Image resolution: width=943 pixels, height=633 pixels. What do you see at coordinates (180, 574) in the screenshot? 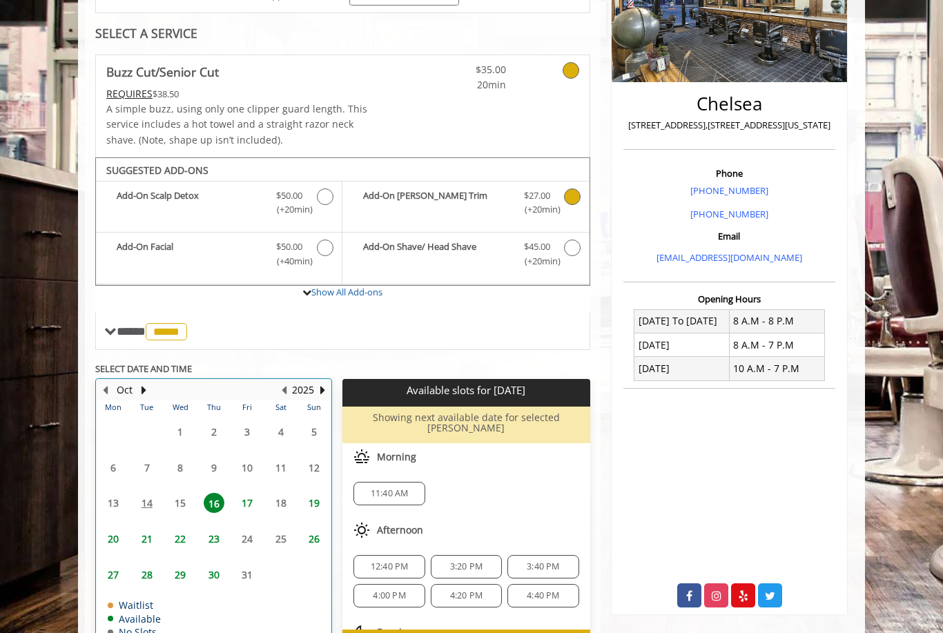
I see `span: 29` at bounding box center [180, 574].